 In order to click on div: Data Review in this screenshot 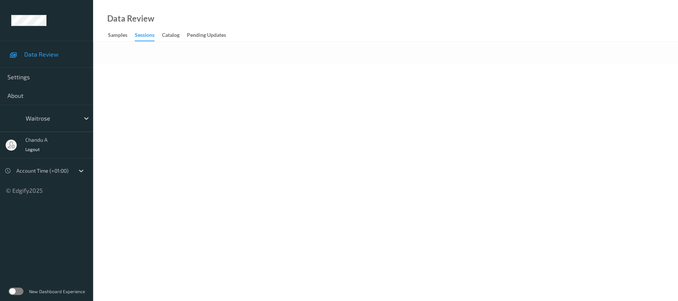, I will do `click(131, 19)`.